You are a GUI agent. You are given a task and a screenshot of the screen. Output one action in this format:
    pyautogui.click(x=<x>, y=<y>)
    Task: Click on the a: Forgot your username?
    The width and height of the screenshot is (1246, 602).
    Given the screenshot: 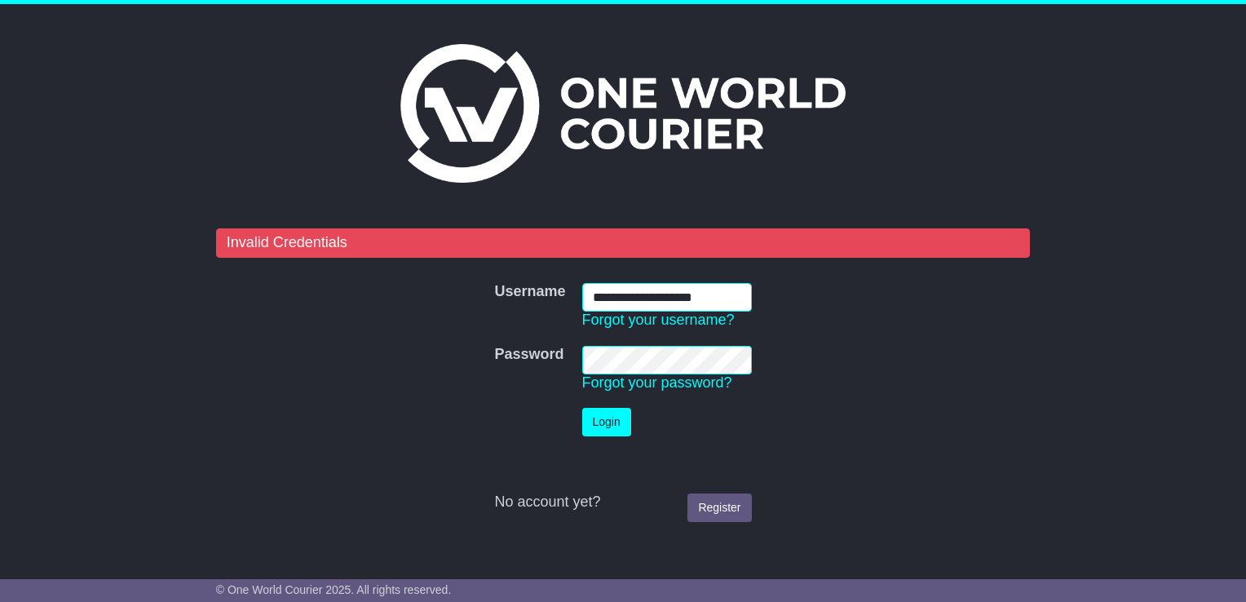 What is the action you would take?
    pyautogui.click(x=658, y=320)
    